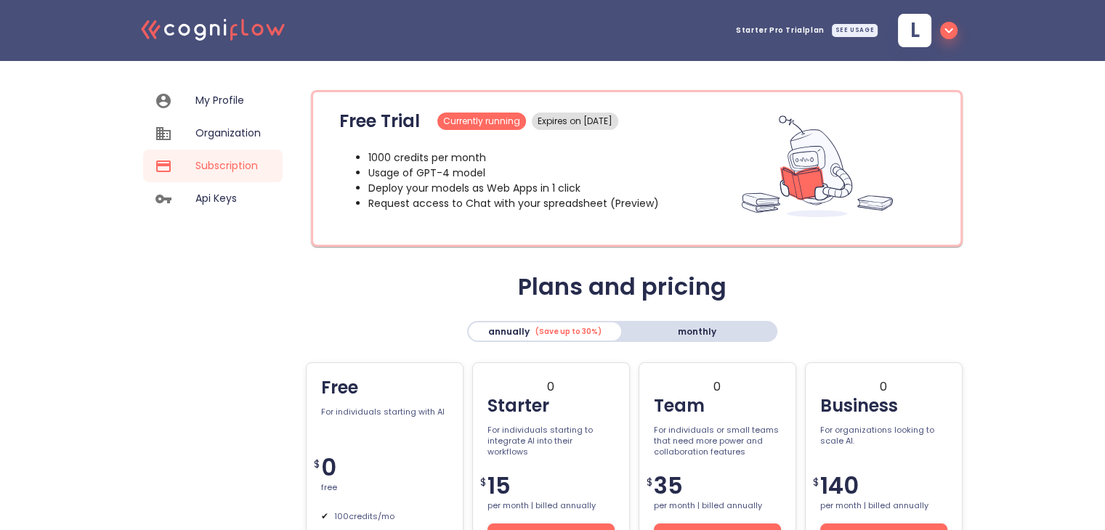 The width and height of the screenshot is (1105, 530). I want to click on h2: Plans and pricing, so click(622, 287).